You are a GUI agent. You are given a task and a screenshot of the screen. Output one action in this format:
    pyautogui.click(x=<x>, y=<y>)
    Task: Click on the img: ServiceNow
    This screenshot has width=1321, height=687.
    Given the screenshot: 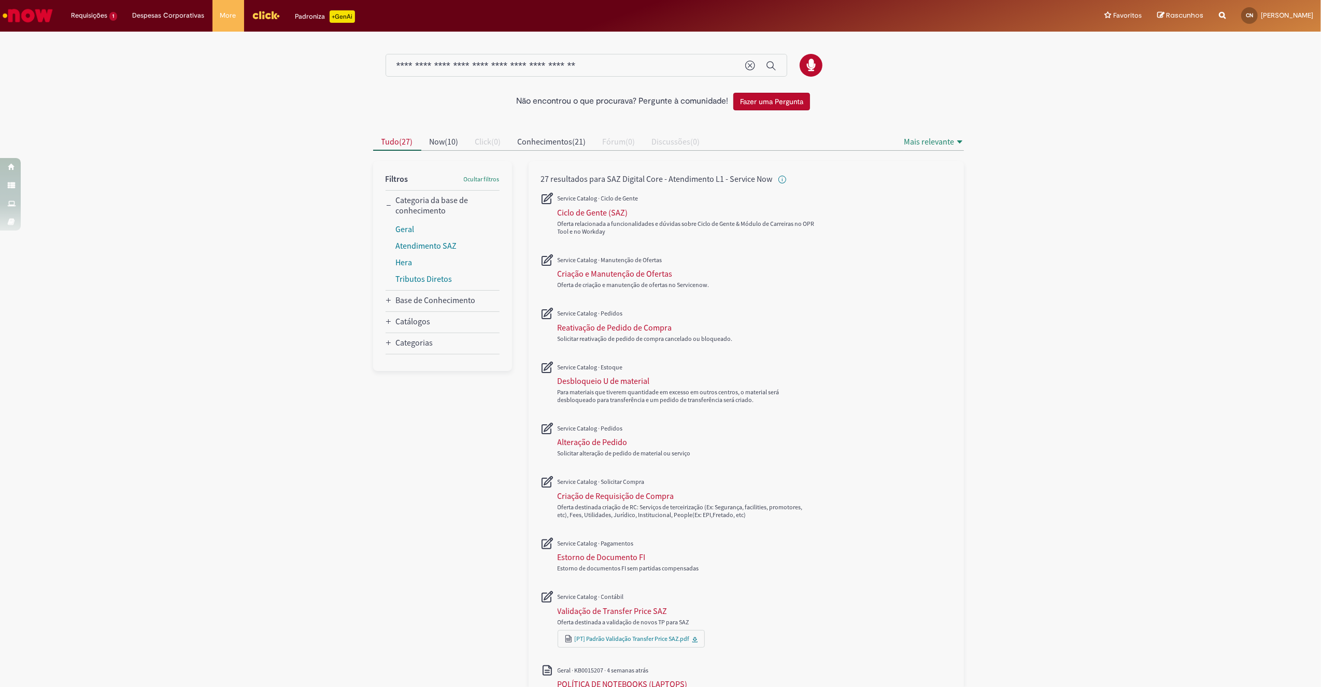 What is the action you would take?
    pyautogui.click(x=27, y=16)
    